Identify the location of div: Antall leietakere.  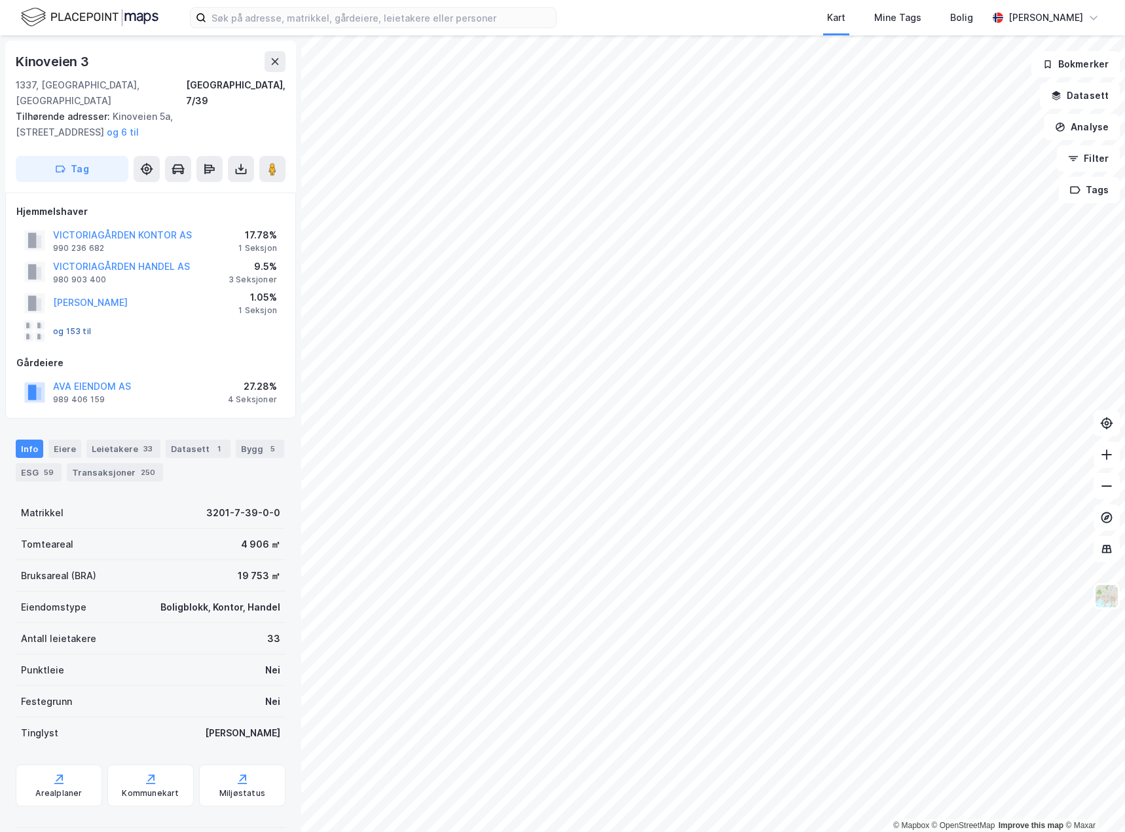
(58, 639).